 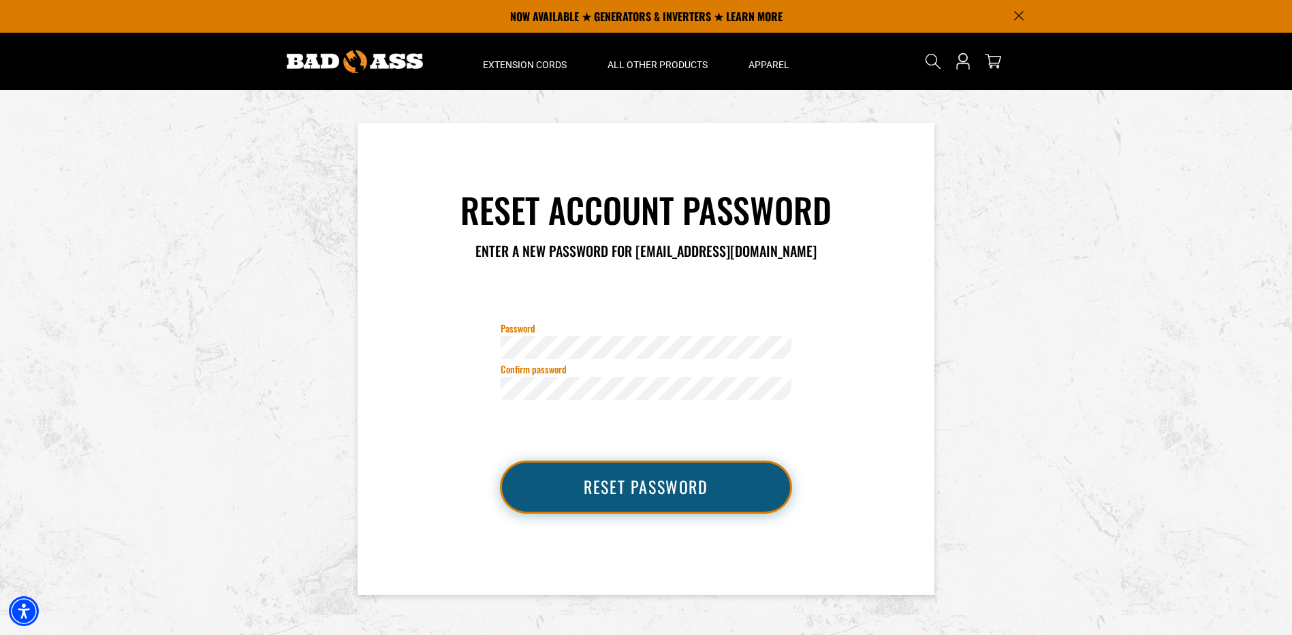 What do you see at coordinates (657, 65) in the screenshot?
I see `span: All Other Products` at bounding box center [657, 65].